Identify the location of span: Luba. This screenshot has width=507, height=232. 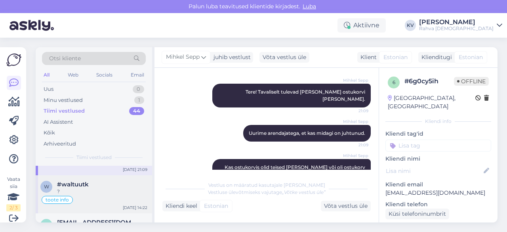
(309, 6).